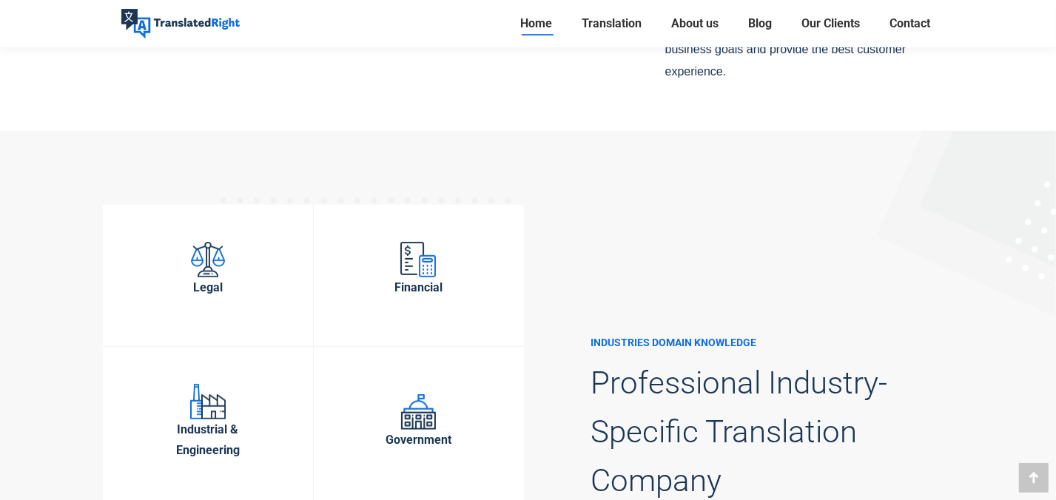  I want to click on img: Legal Translation Services, so click(208, 260).